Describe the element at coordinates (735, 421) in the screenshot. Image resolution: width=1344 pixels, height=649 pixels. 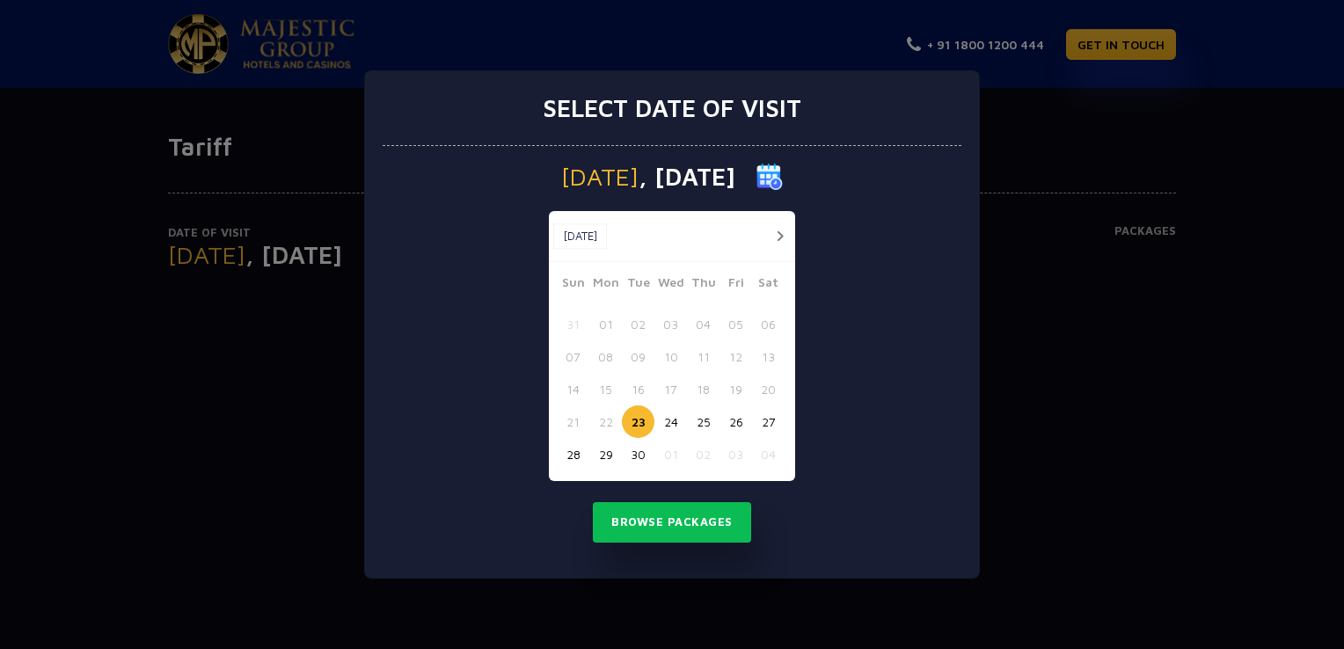
I see `button: 26` at that location.